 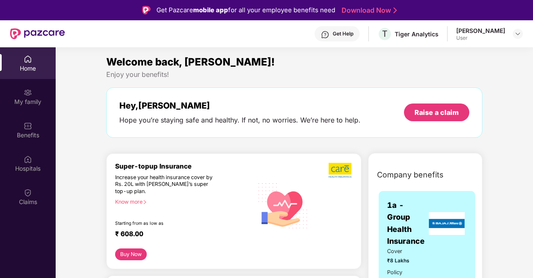 I want to click on div: Raise a claim, so click(x=437, y=112).